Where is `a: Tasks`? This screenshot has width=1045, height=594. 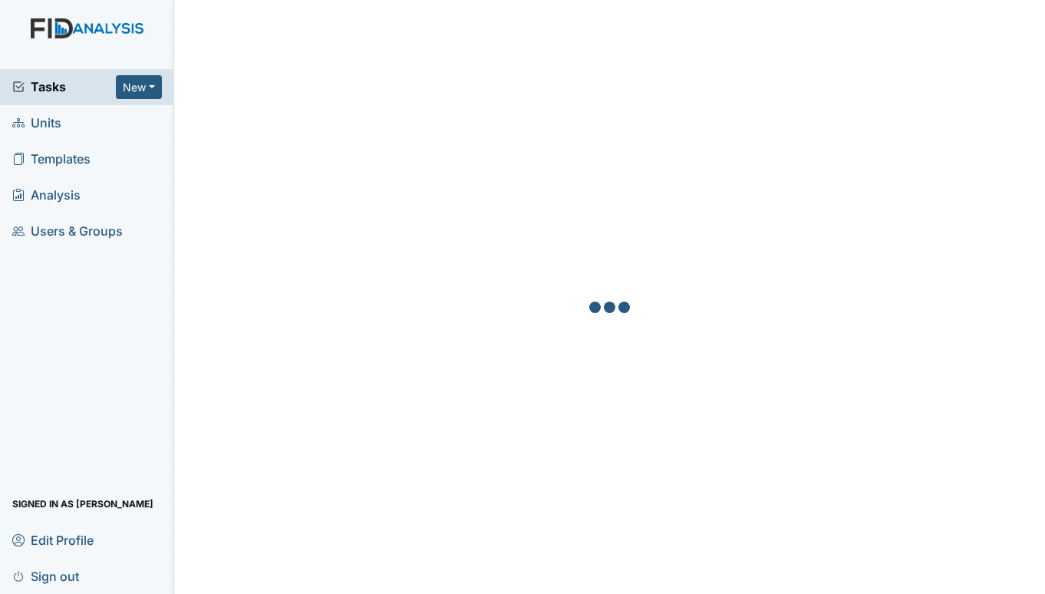
a: Tasks is located at coordinates (64, 87).